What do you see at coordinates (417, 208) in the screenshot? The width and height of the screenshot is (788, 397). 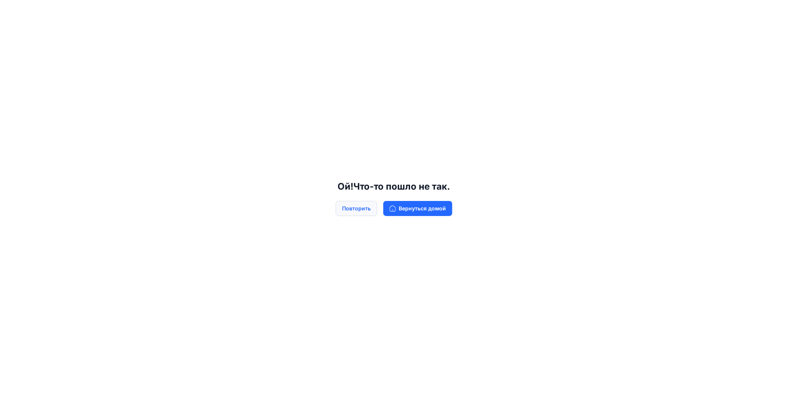 I see `a: Вернуться домой` at bounding box center [417, 208].